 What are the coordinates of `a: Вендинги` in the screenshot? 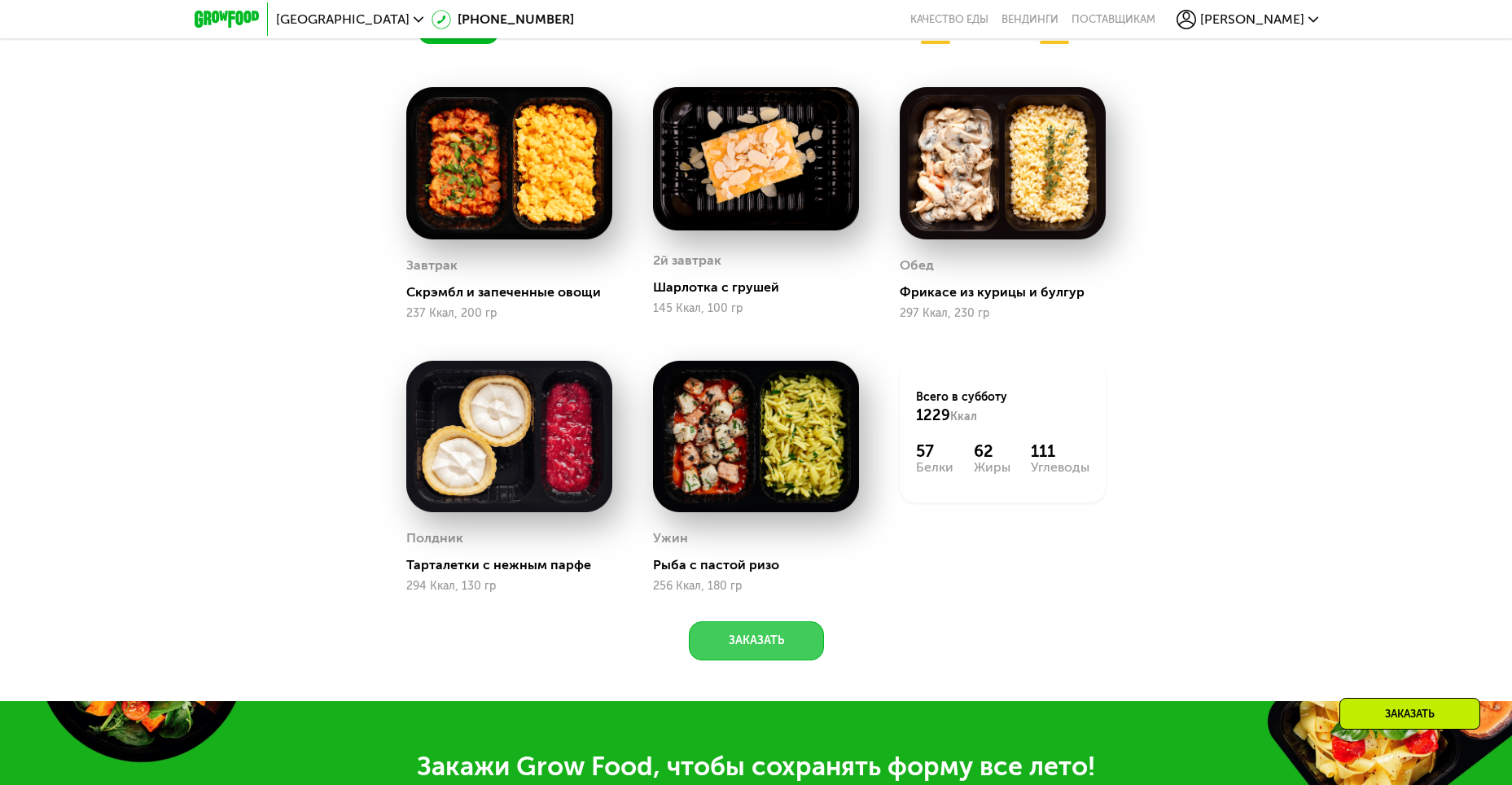 It's located at (1030, 19).